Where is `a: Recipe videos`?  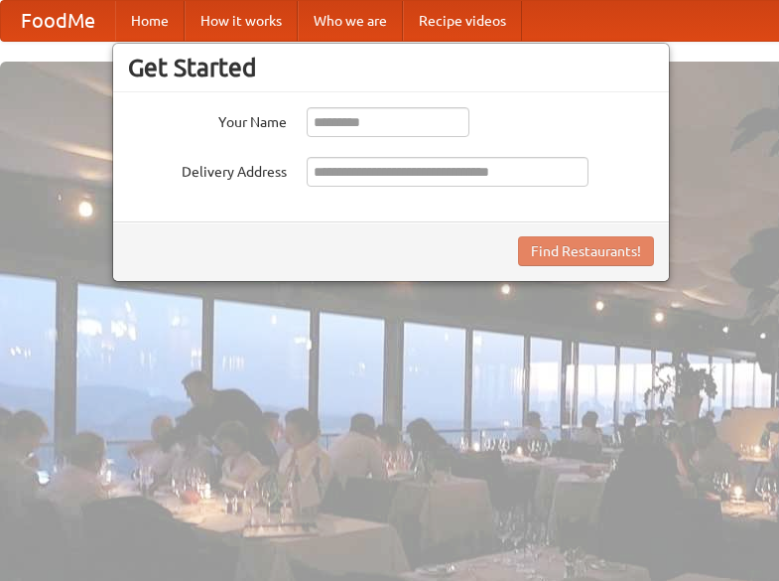 a: Recipe videos is located at coordinates (463, 21).